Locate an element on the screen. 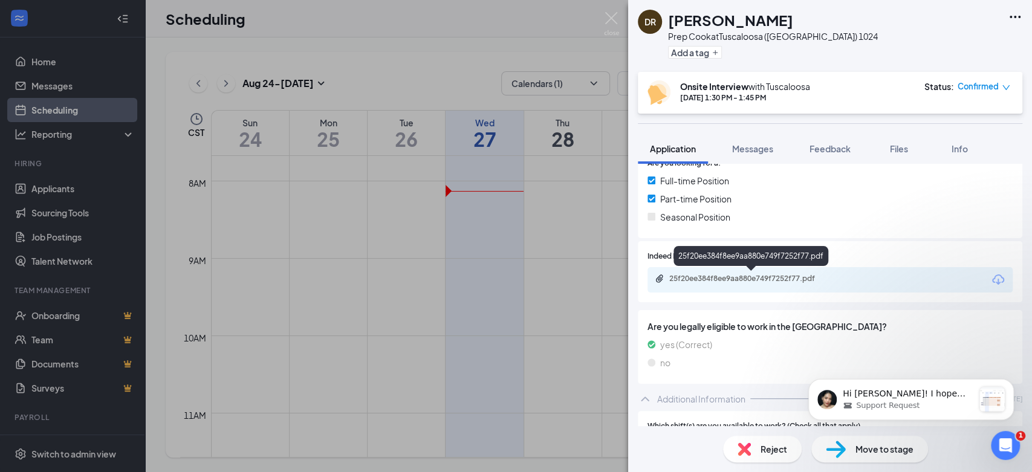  svg: ChevronUp is located at coordinates (645, 399).